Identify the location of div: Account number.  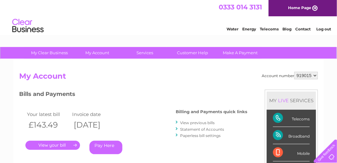
(289, 76).